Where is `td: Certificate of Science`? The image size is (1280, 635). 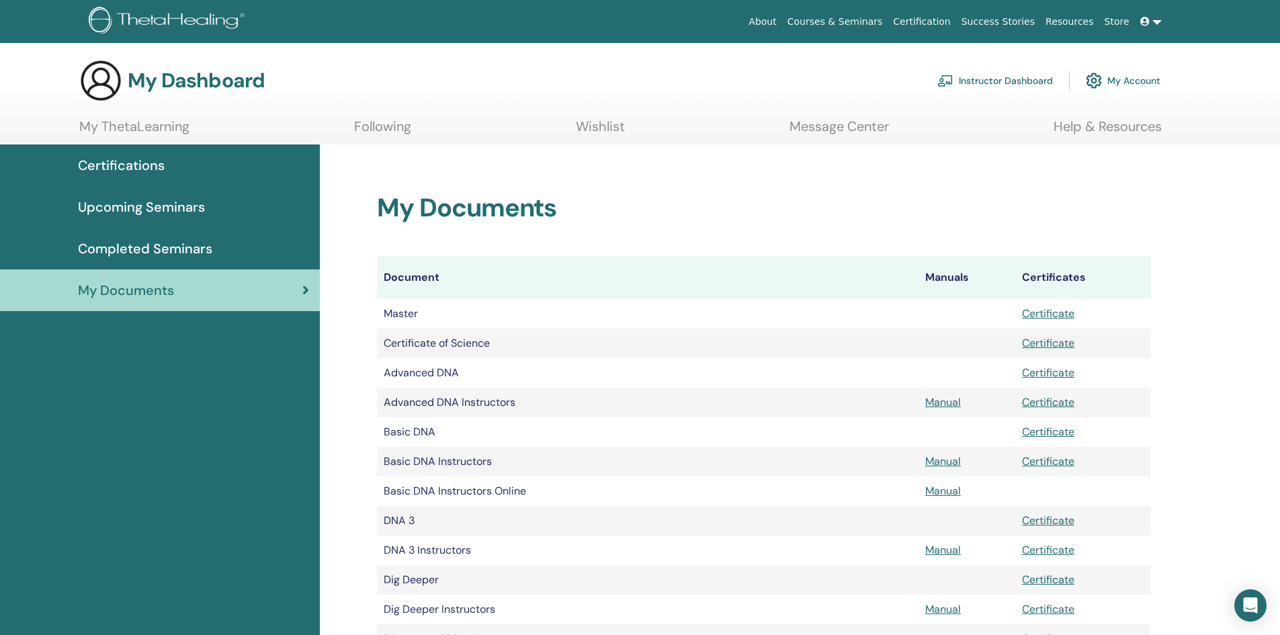
td: Certificate of Science is located at coordinates (648, 343).